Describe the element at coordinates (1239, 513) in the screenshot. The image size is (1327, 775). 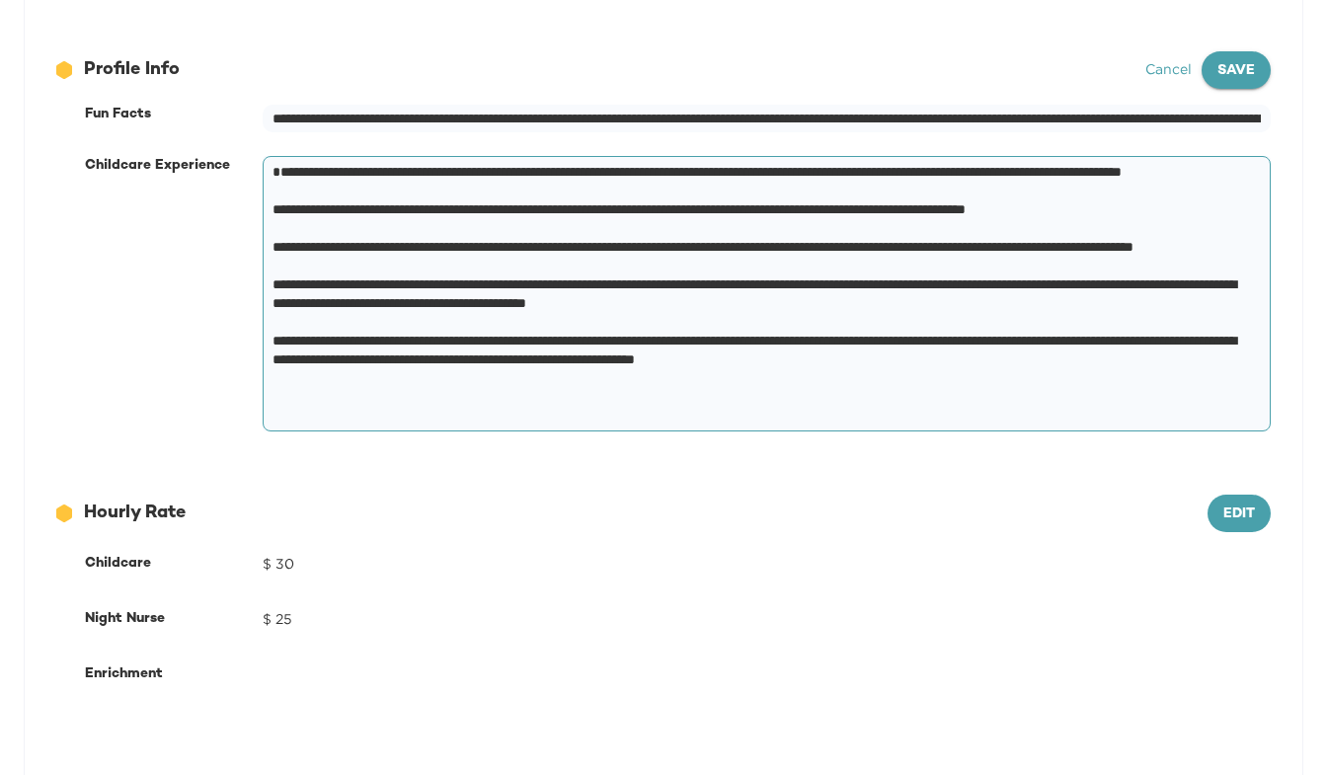
I see `button: Edit` at that location.